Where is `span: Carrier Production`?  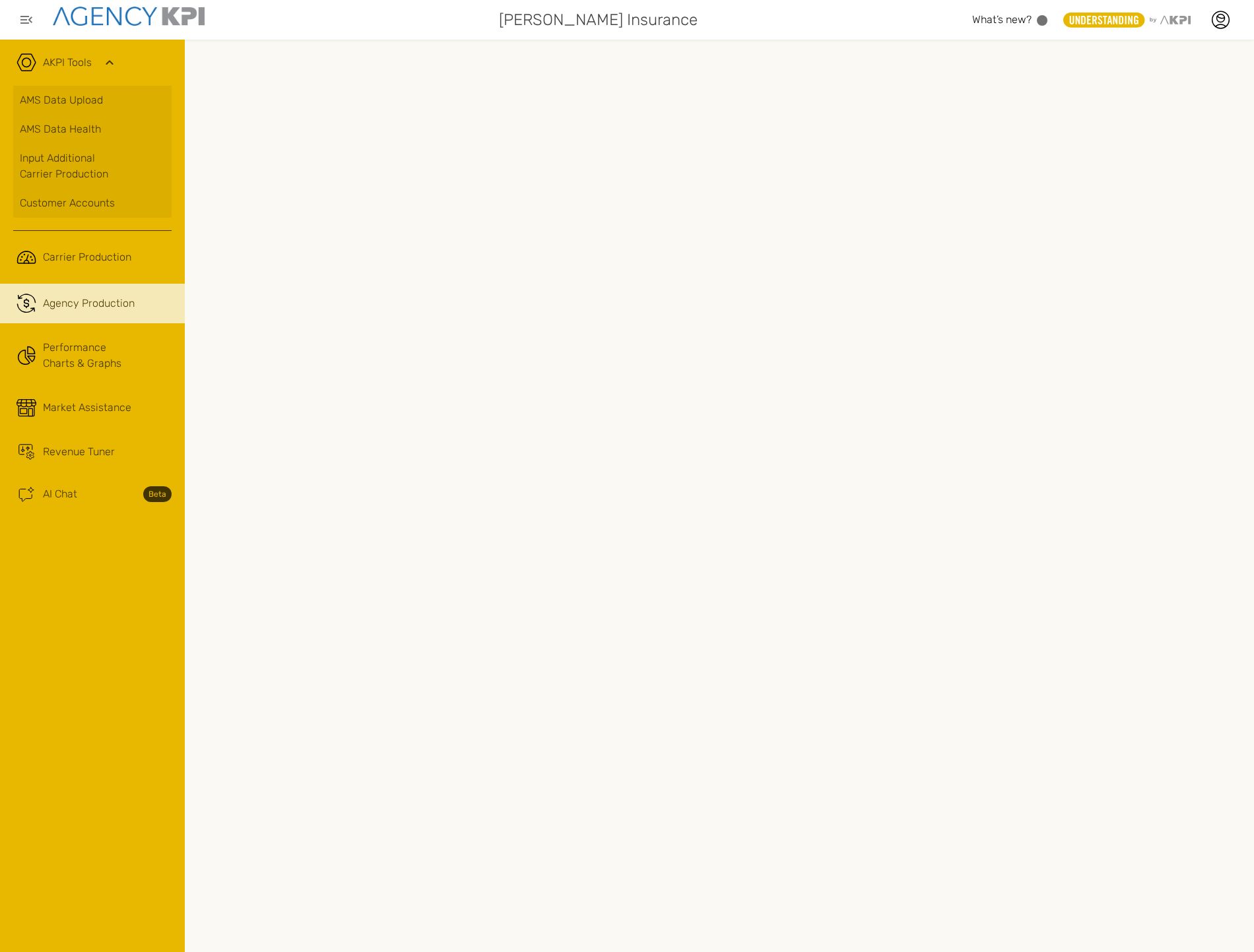
span: Carrier Production is located at coordinates (87, 257).